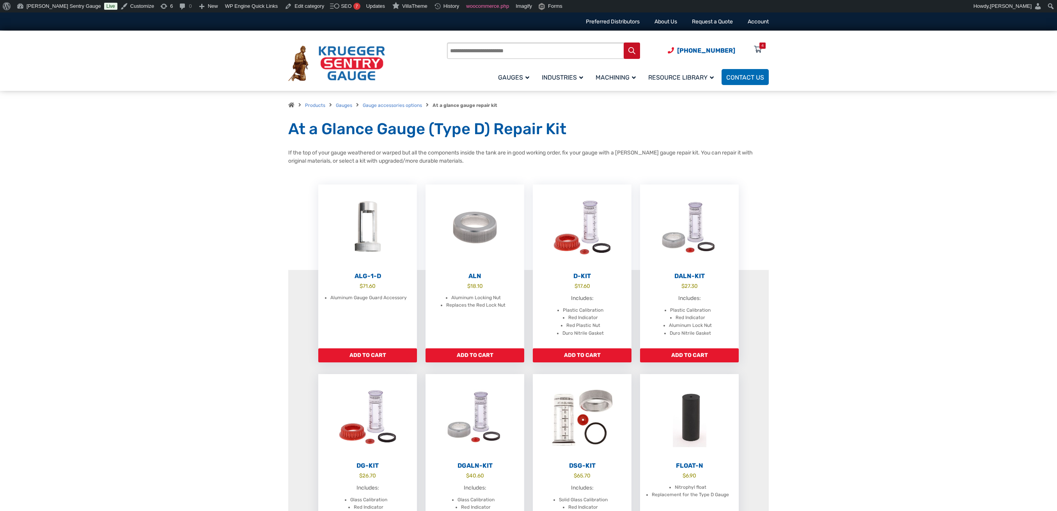  What do you see at coordinates (368, 355) in the screenshot?
I see `a: Add to cart: “ALG-1-D”` at bounding box center [368, 355].